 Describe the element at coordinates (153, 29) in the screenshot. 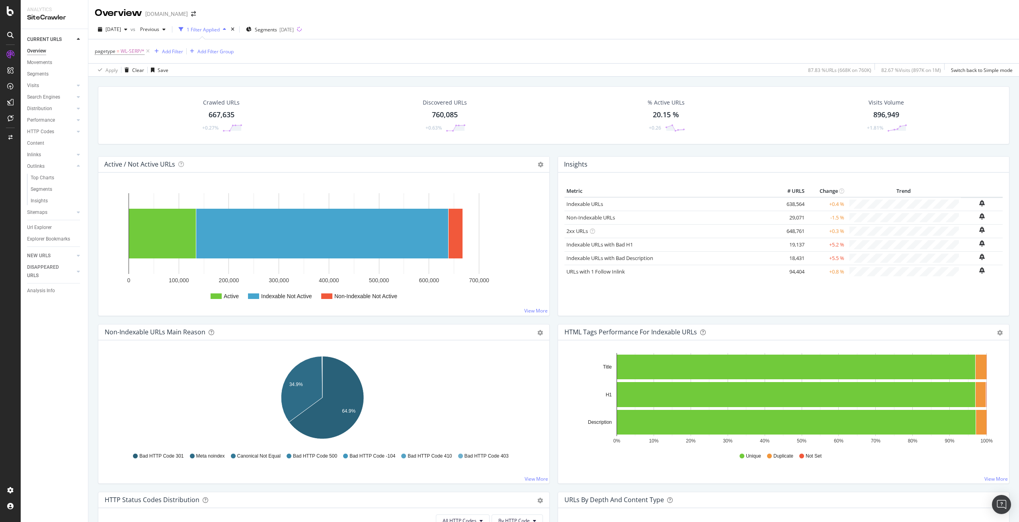

I see `button: Previous` at that location.